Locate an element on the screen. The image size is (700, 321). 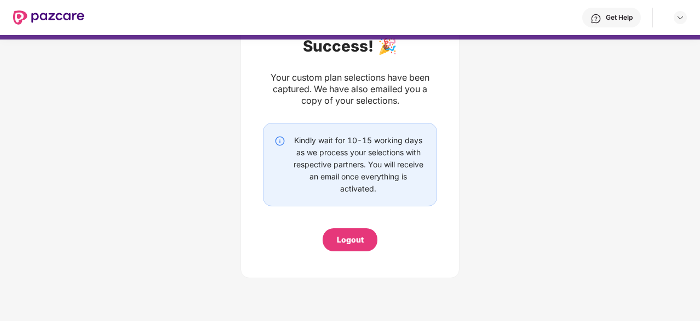
div: Success! 🎉 is located at coordinates (350, 46).